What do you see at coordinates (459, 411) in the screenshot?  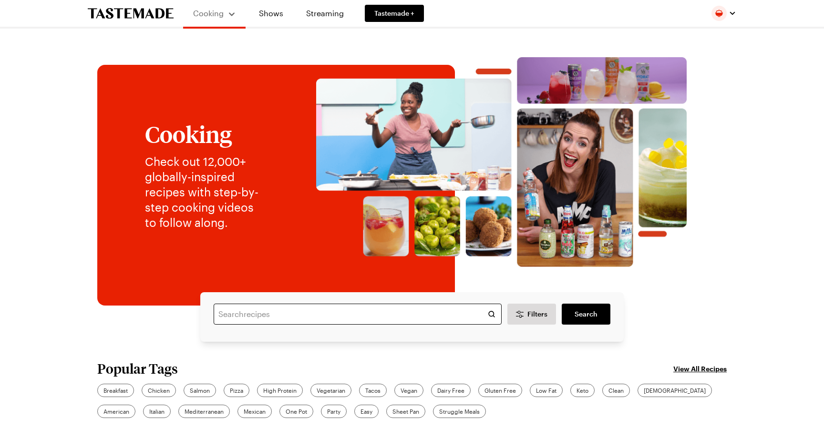 I see `a: Struggle Meals` at bounding box center [459, 411].